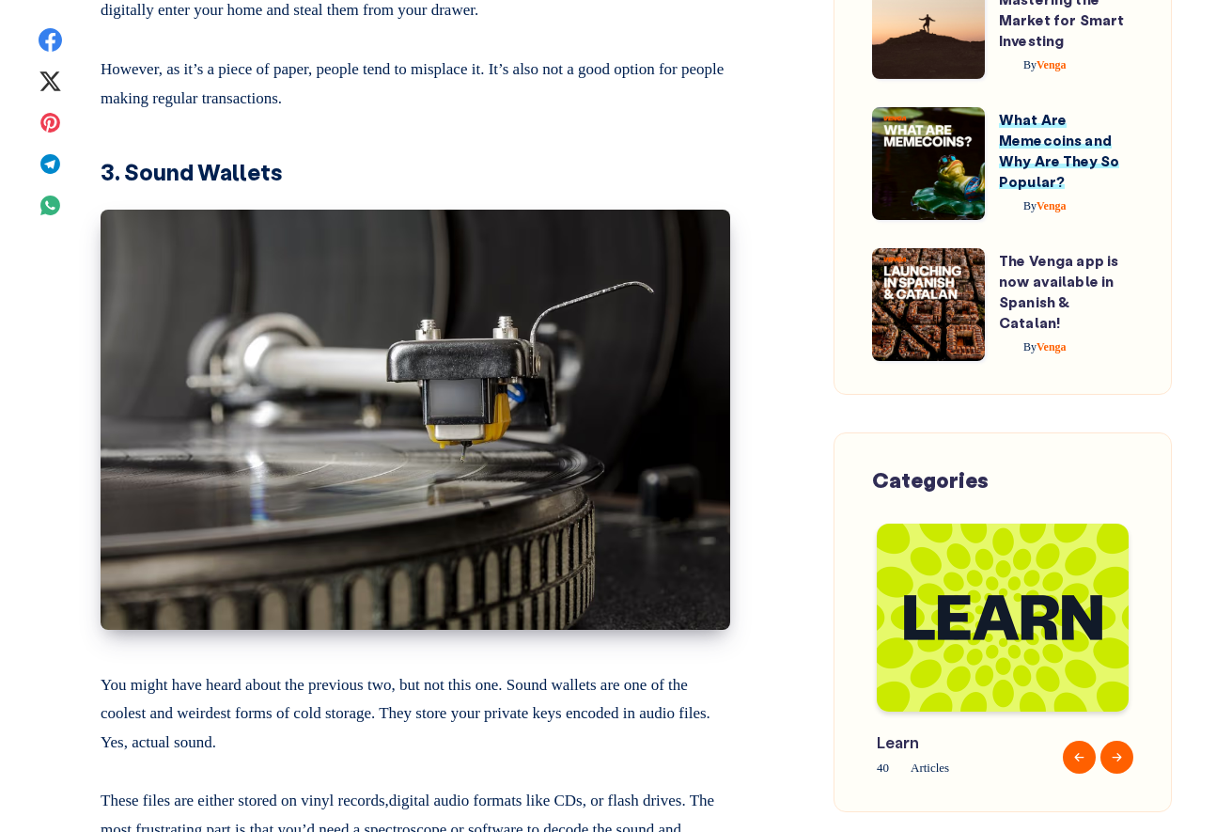 The height and width of the screenshot is (832, 1216). Describe the element at coordinates (415, 80) in the screenshot. I see `p: However, as it’s a piece of paper, people tend to misplace it. It’s also not a good option for pe...` at that location.